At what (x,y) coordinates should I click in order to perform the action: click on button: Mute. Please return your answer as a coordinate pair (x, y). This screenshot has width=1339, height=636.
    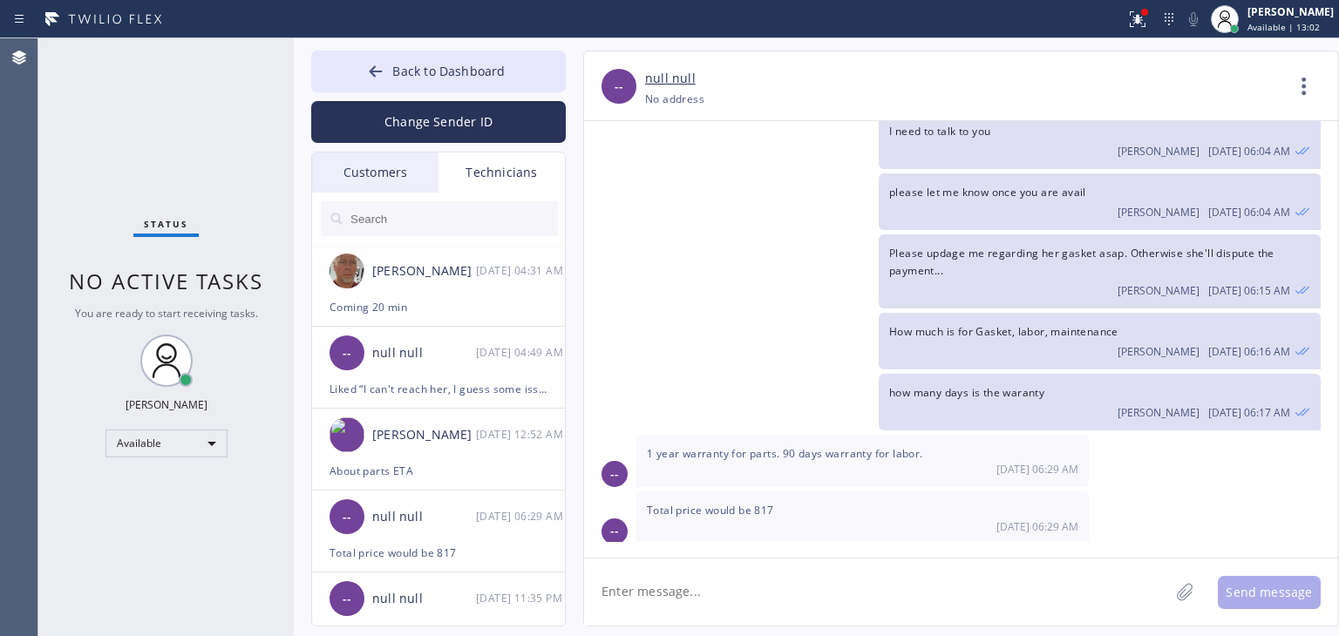
    Looking at the image, I should click on (1193, 19).